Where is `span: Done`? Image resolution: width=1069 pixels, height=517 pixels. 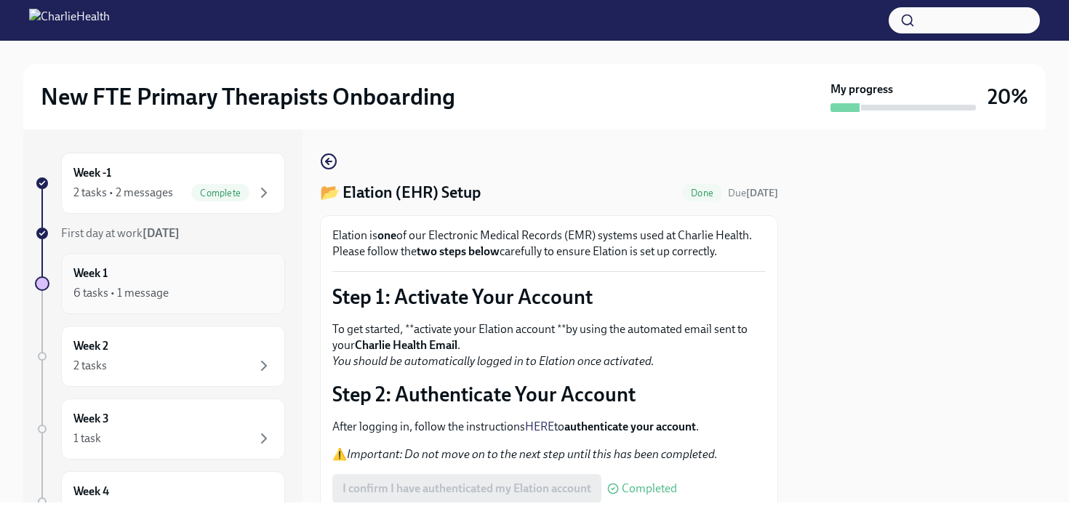
span: Done is located at coordinates (702, 193).